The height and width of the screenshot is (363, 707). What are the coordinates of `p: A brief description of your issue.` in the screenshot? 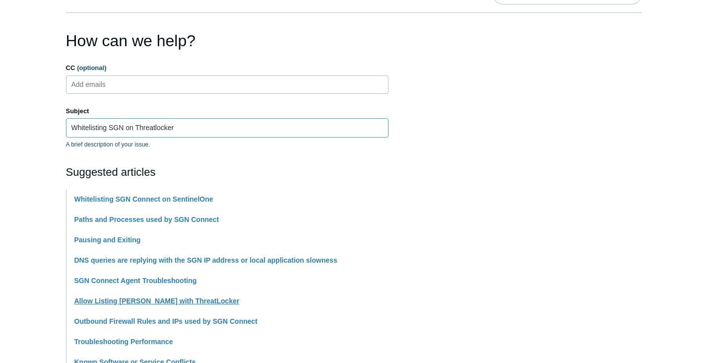 It's located at (227, 144).